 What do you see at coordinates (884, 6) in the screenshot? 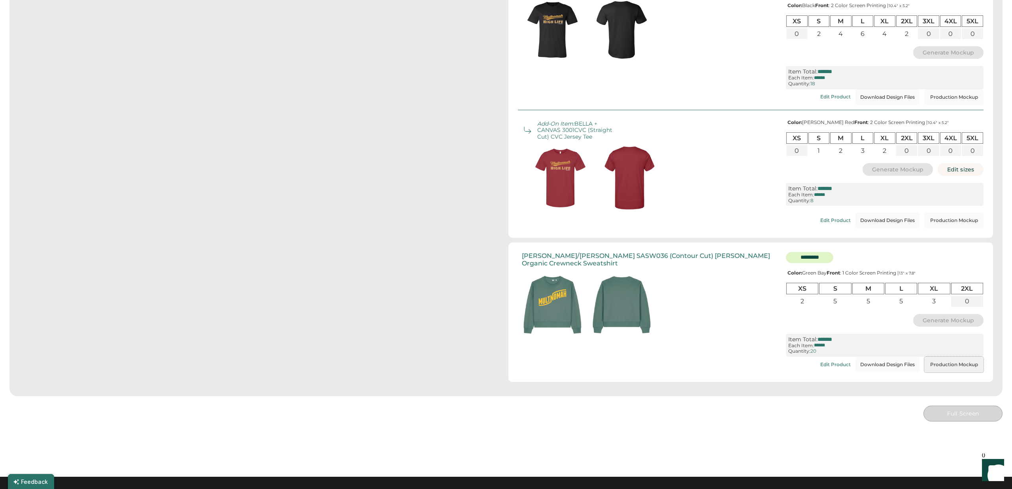
I see `div: Black : 2 Color Screen Printing |` at bounding box center [884, 6].